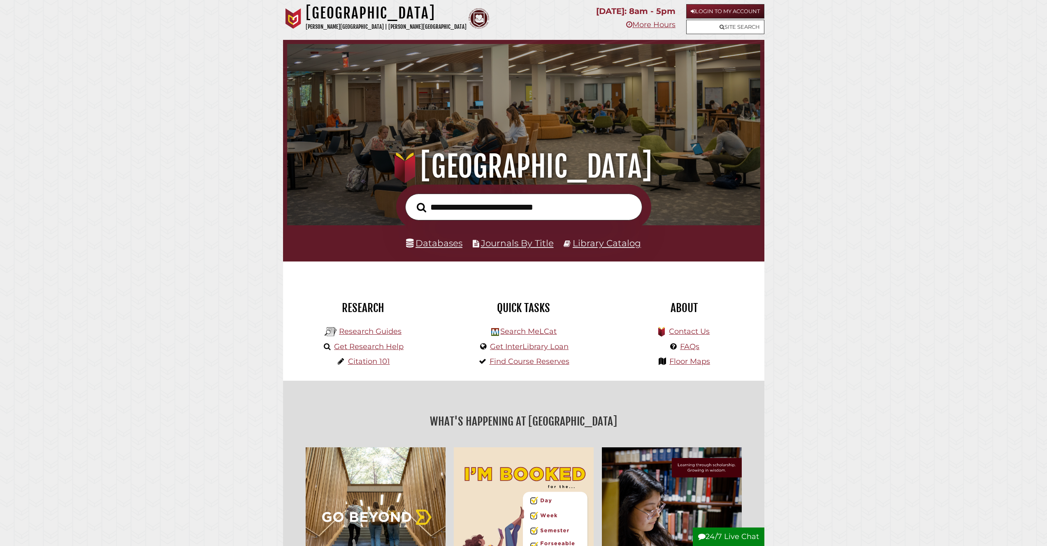  I want to click on a: More Hours, so click(651, 25).